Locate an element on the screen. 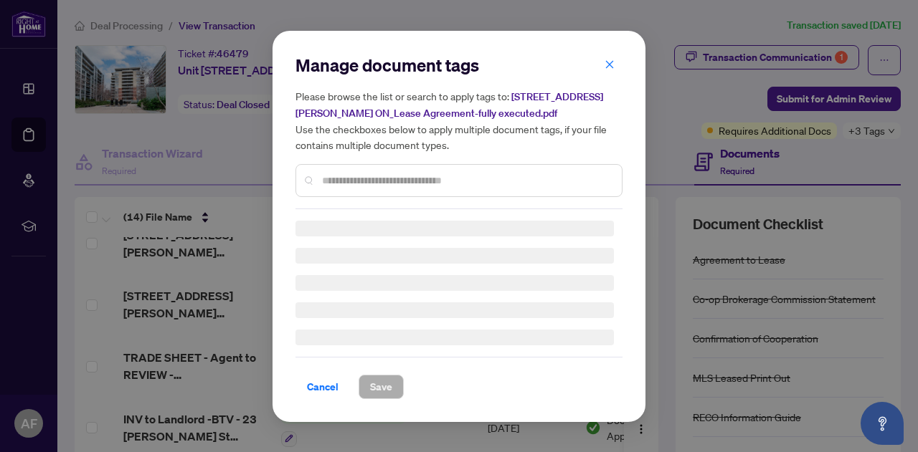 The image size is (918, 452). button: Open asap is located at coordinates (882, 424).